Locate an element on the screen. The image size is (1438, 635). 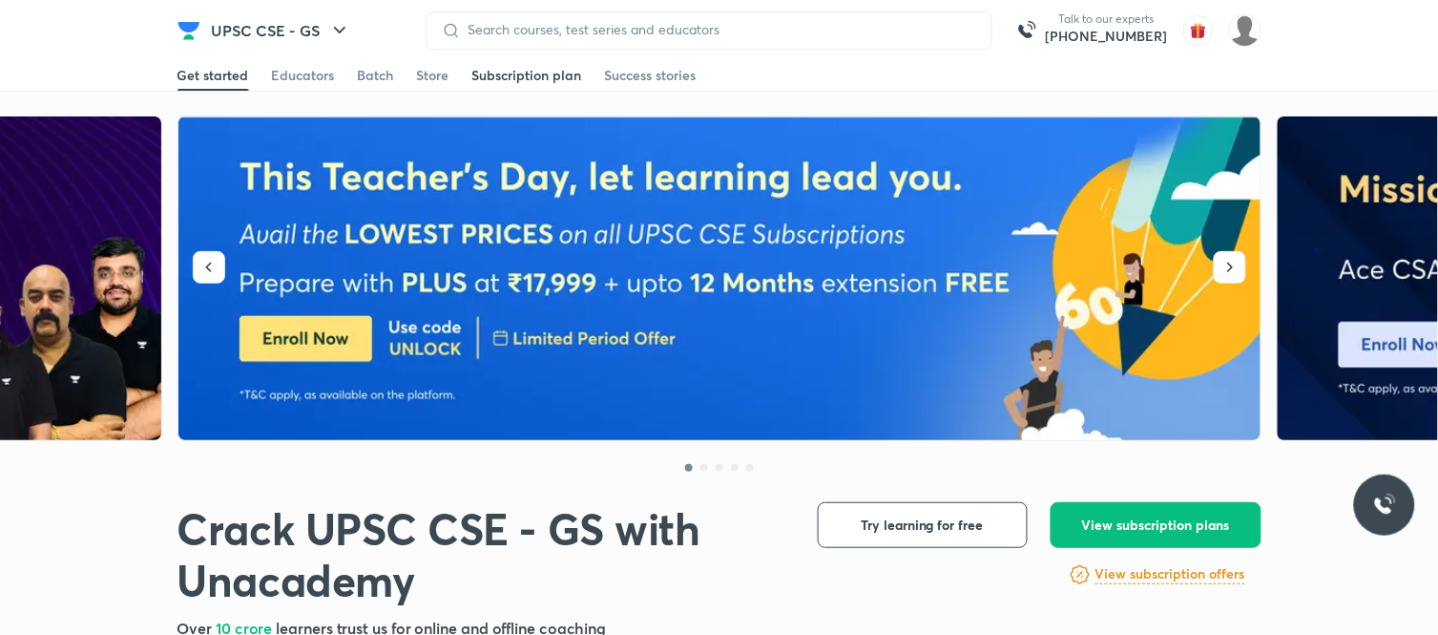
div: Batch is located at coordinates (376, 75).